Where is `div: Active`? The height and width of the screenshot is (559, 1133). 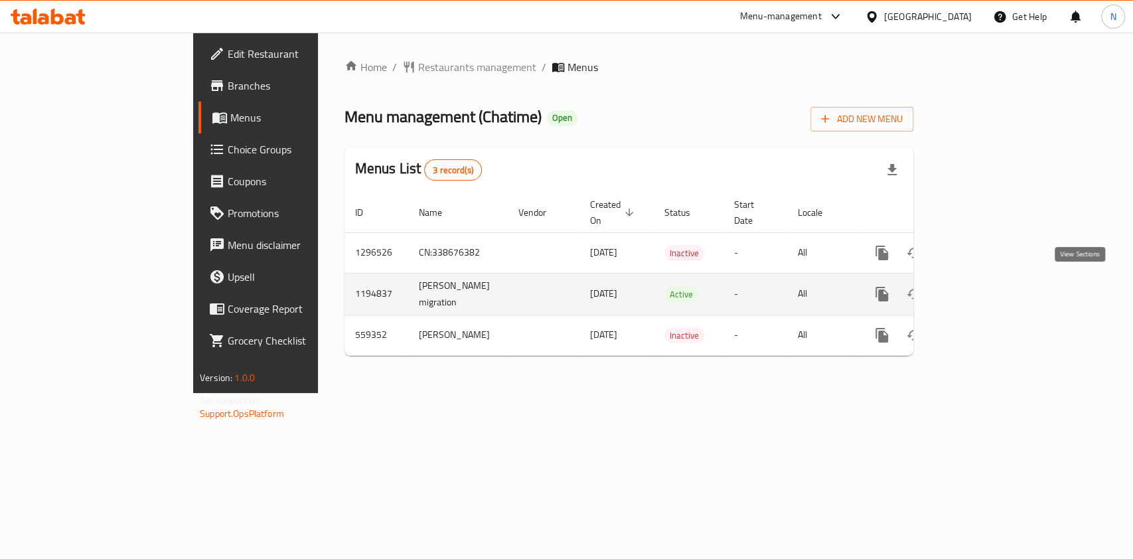
div: Active is located at coordinates (681, 294).